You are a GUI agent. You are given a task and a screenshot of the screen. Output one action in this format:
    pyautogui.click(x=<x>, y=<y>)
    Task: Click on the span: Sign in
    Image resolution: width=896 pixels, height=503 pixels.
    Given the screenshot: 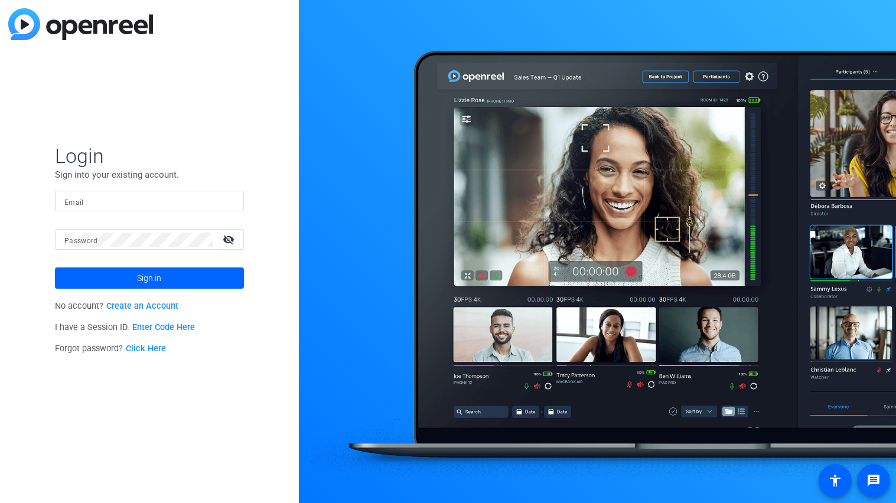 What is the action you would take?
    pyautogui.click(x=149, y=278)
    